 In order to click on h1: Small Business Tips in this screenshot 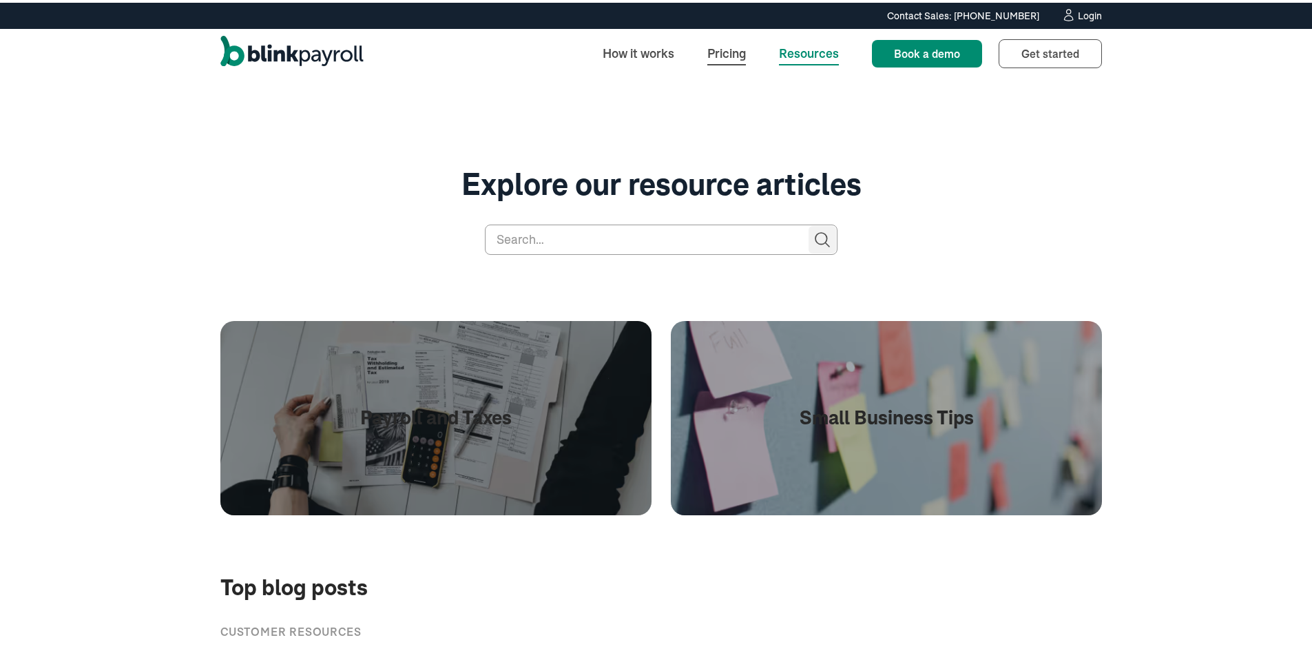, I will do `click(886, 415)`.